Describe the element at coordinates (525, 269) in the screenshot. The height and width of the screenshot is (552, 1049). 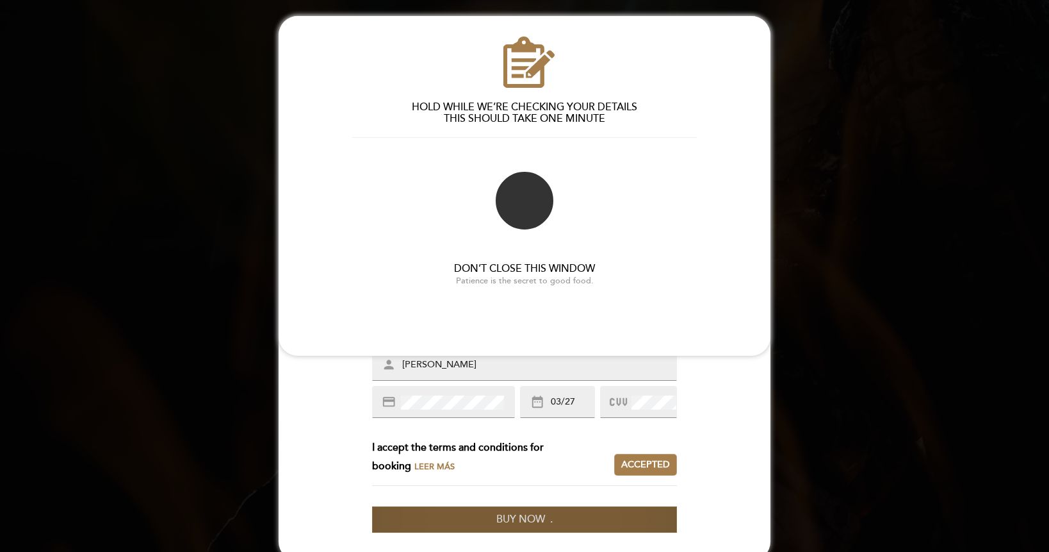
I see `h3: DON’T CLOSE THIS WINDOW` at that location.